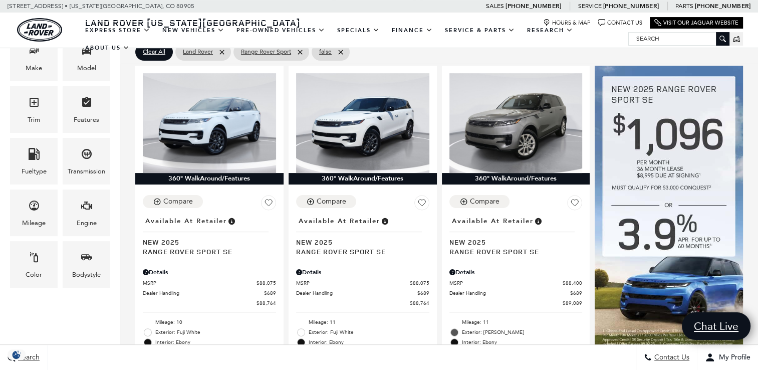 Image resolution: width=758 pixels, height=370 pixels. What do you see at coordinates (17, 354) in the screenshot?
I see `section: Click to Open Cookie Consent Modal` at bounding box center [17, 354].